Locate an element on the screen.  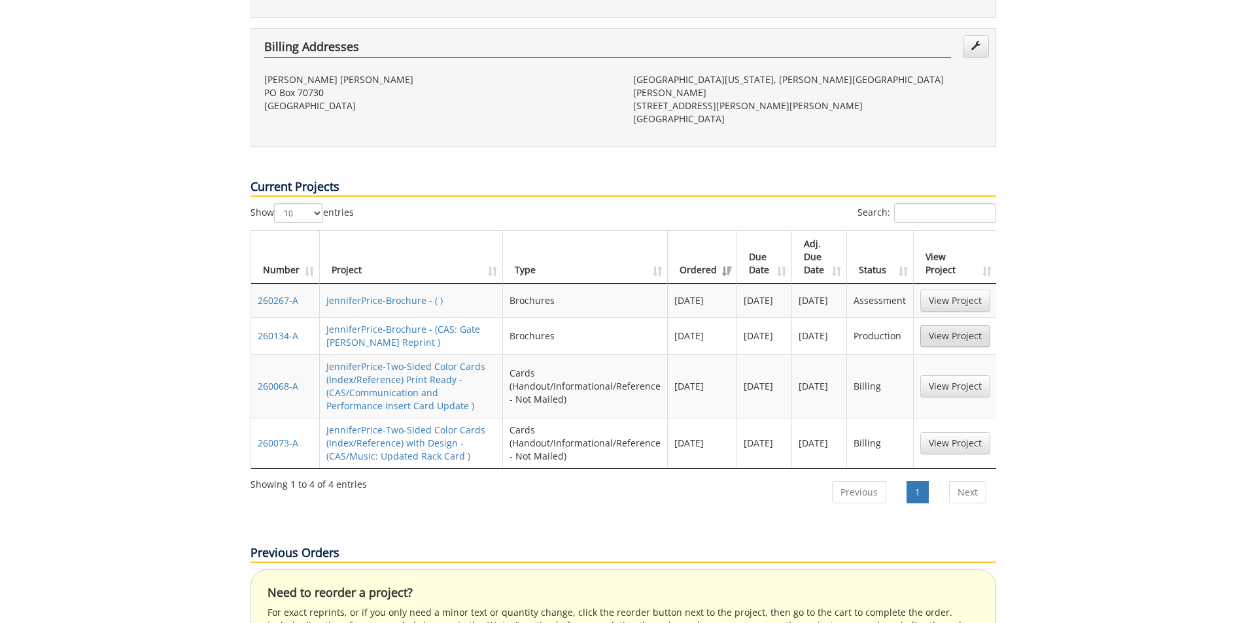
a: 260068-A is located at coordinates (278, 386).